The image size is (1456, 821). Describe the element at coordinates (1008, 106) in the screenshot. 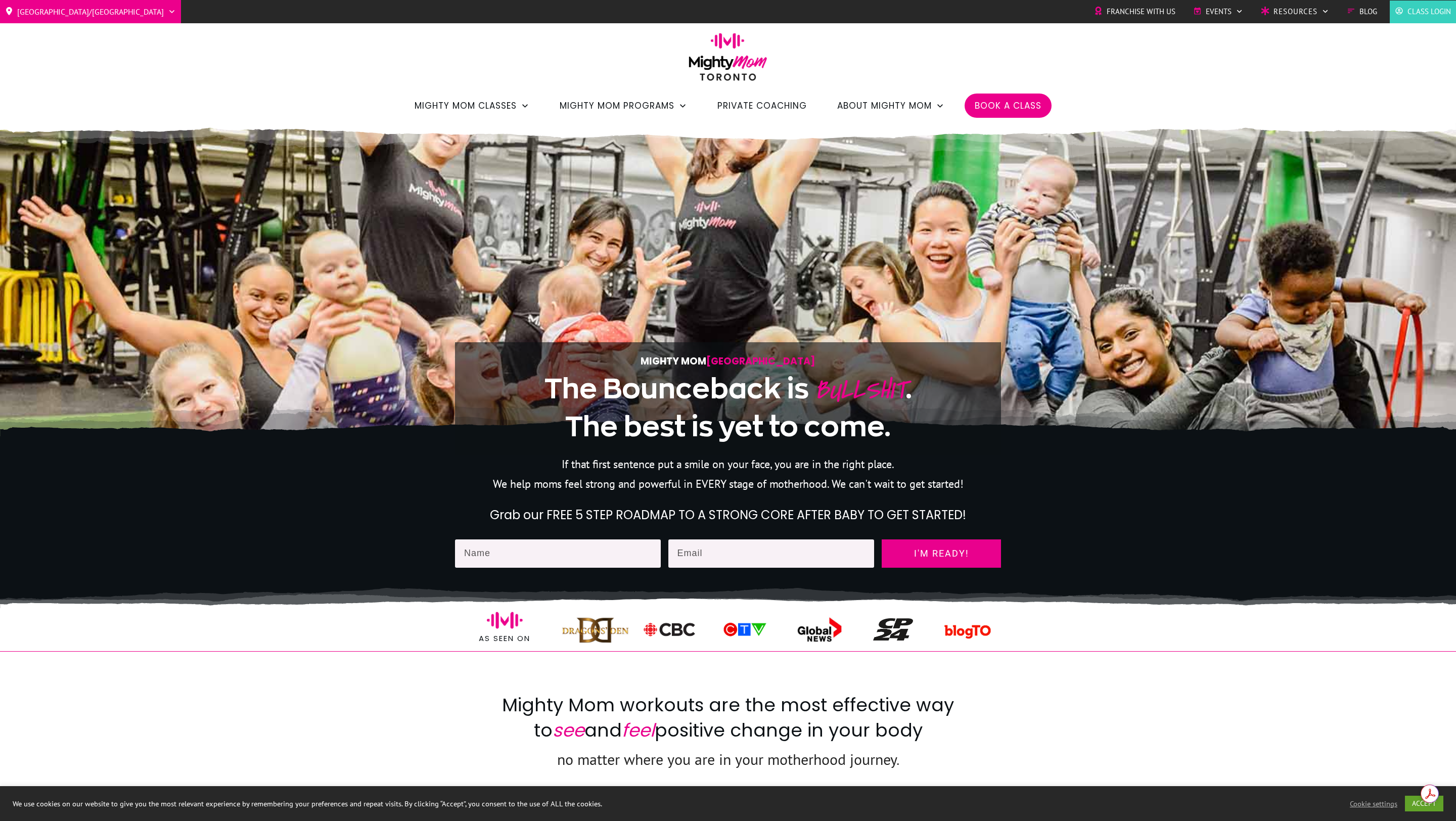

I see `a: Book a Class` at that location.